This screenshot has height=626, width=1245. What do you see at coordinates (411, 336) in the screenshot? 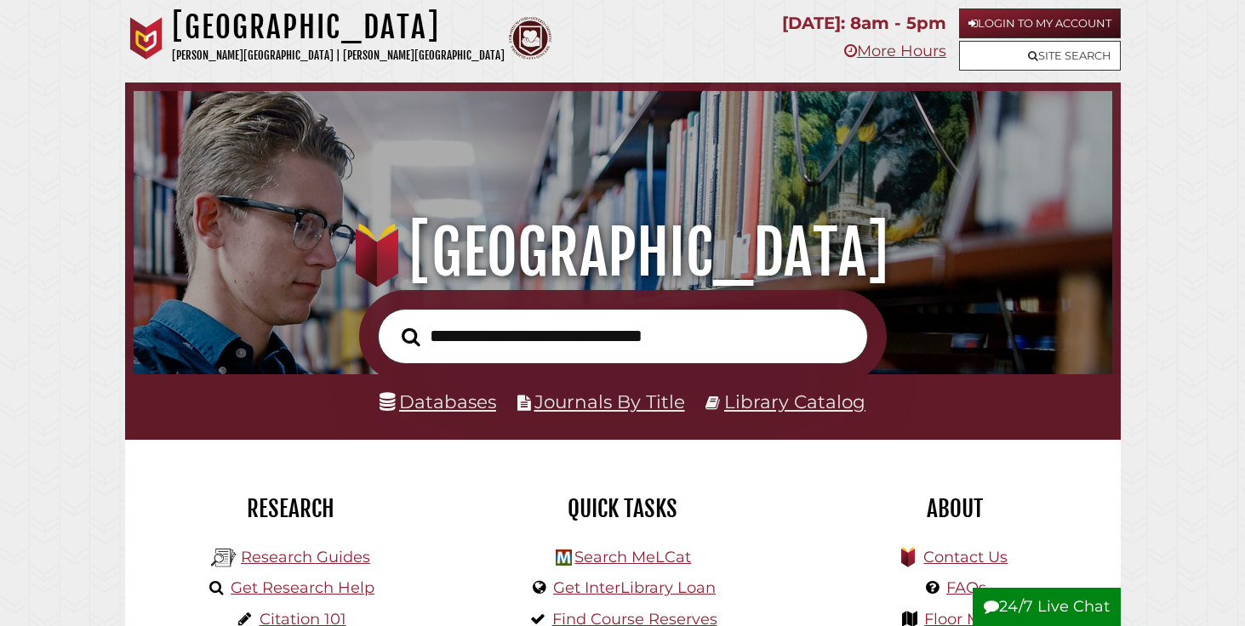
I see `button: Search` at bounding box center [411, 336].